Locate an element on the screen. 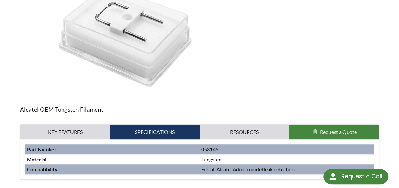 The image size is (399, 188). td: Part Number is located at coordinates (112, 150).